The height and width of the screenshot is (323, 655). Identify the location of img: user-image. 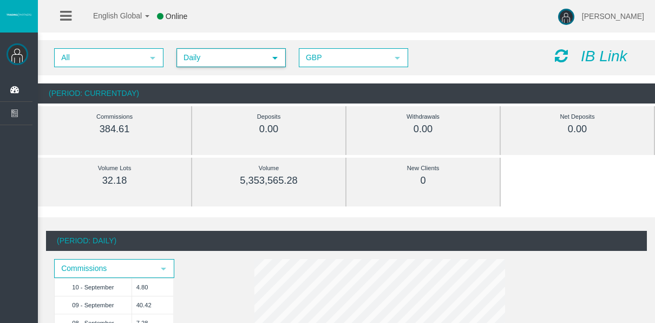
(566, 17).